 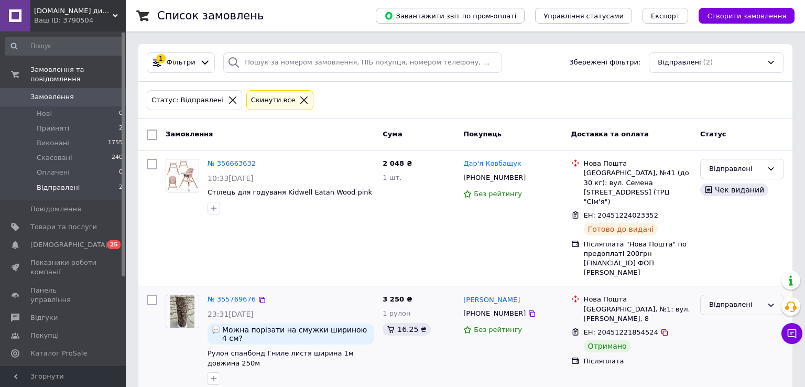 What do you see at coordinates (63, 227) in the screenshot?
I see `span: Товари та послуги` at bounding box center [63, 227].